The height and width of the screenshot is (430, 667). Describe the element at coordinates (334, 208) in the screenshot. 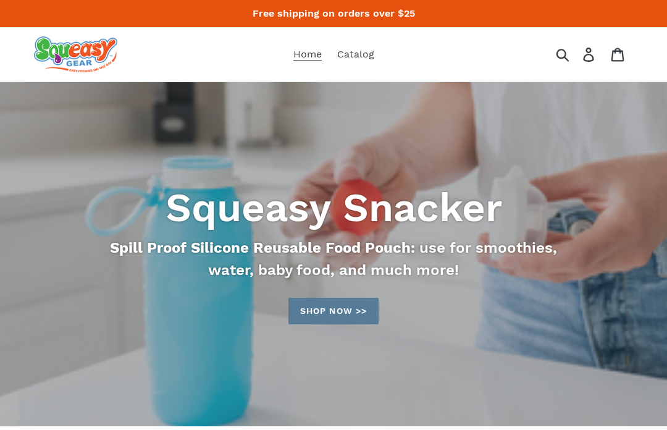

I see `h2: Squeasy Snacker` at that location.